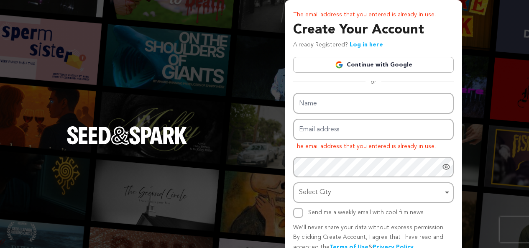 This screenshot has height=248, width=529. What do you see at coordinates (374, 103) in the screenshot?
I see `input: Name` at bounding box center [374, 103].